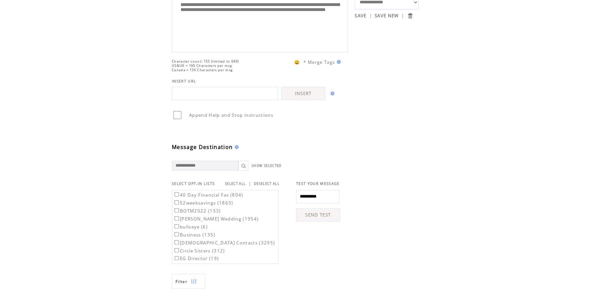 This screenshot has height=298, width=595. I want to click on label: Circle Sisters (312), so click(199, 251).